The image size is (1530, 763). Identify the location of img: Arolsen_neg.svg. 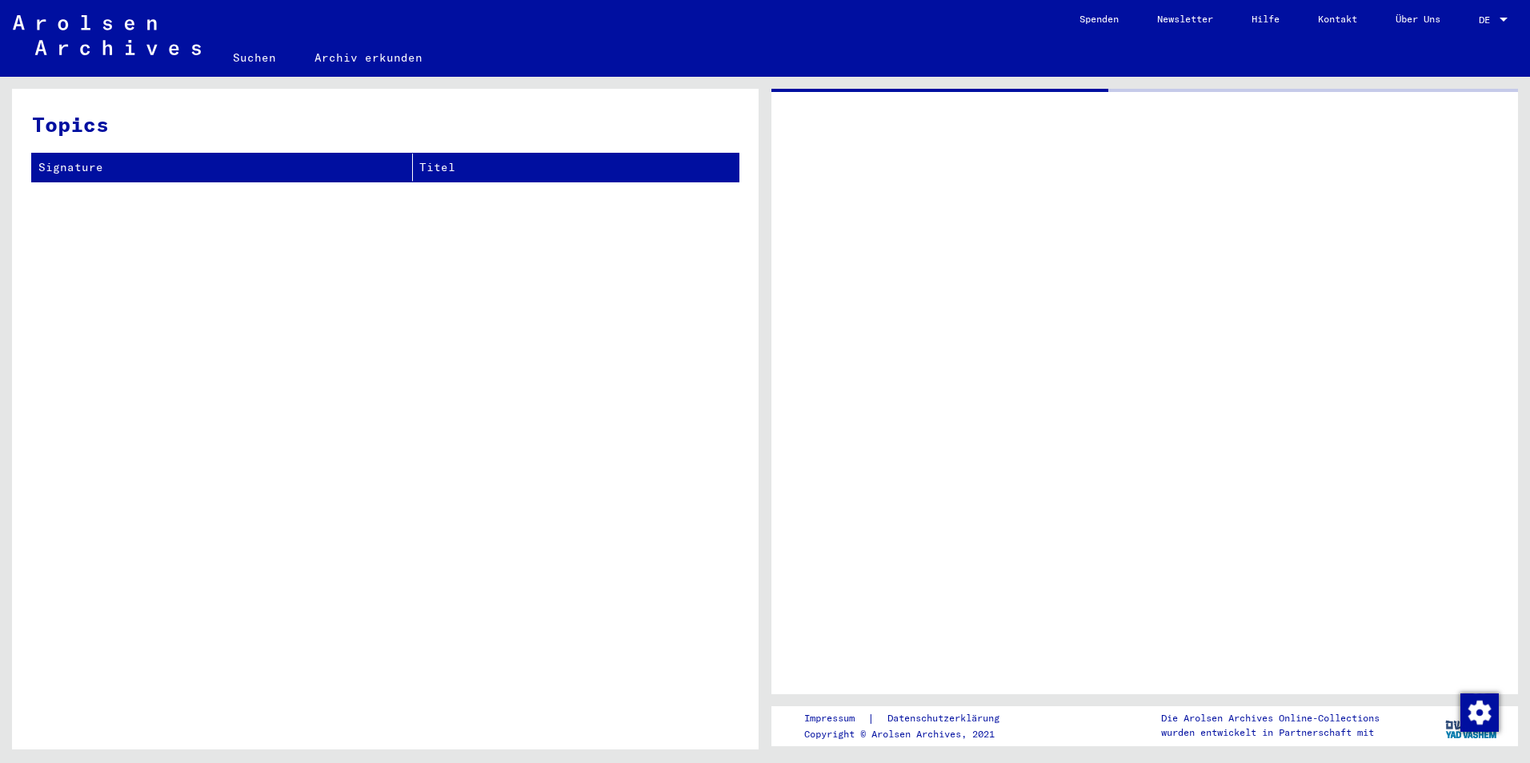
(106, 35).